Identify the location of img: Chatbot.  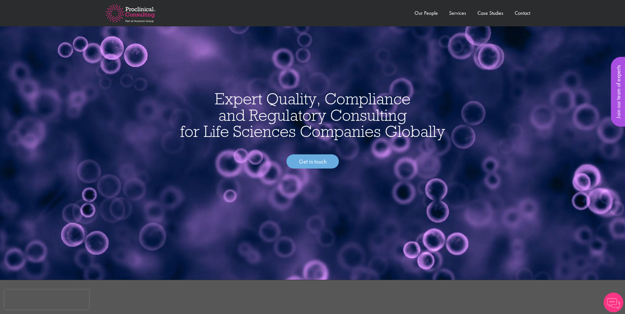
(613, 303).